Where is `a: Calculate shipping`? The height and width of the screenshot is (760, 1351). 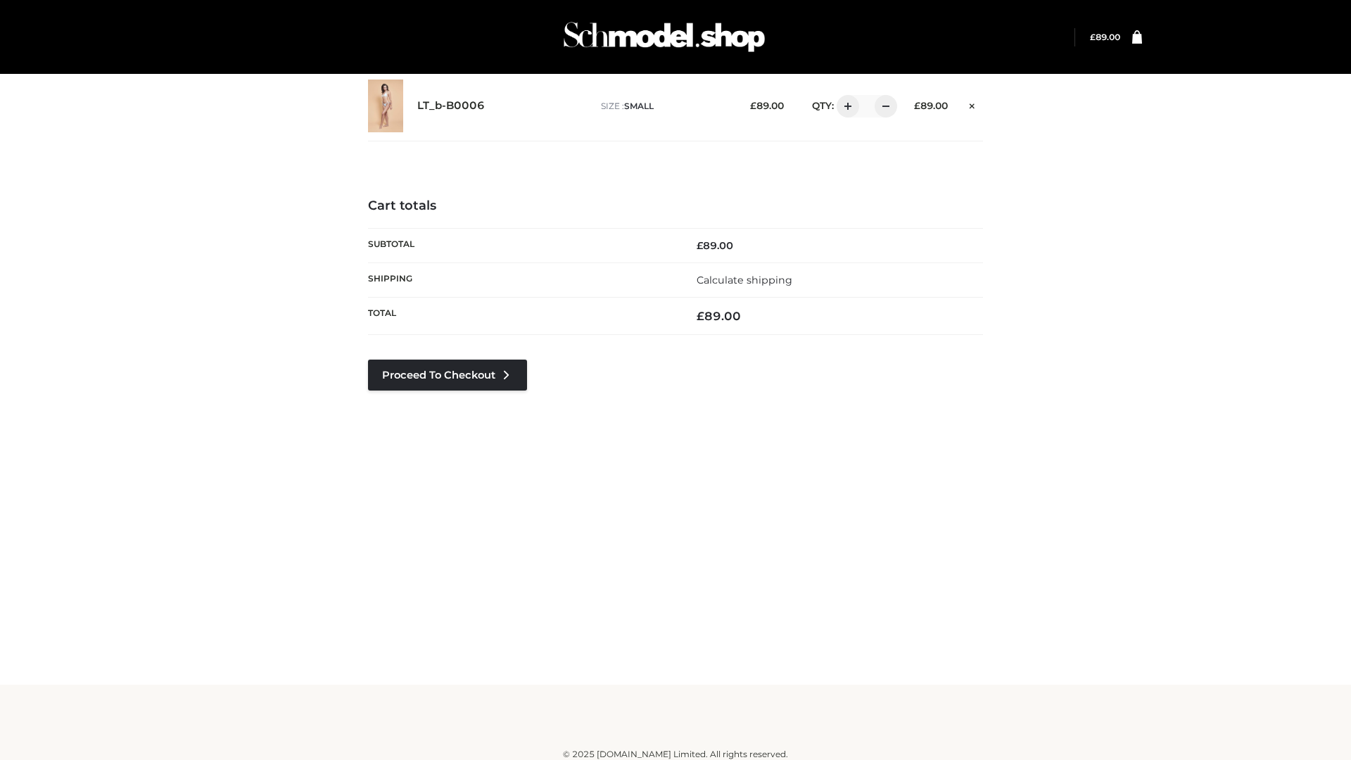
a: Calculate shipping is located at coordinates (744, 280).